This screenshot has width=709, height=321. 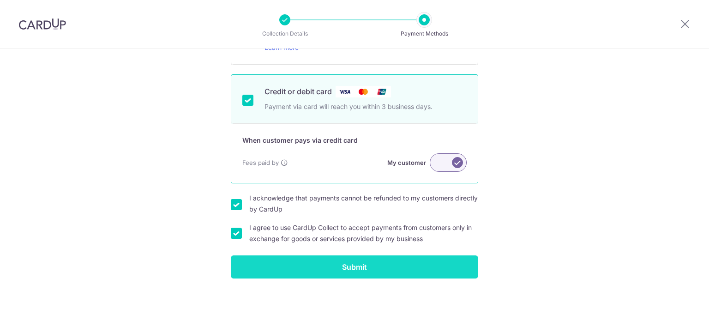 What do you see at coordinates (407, 162) in the screenshot?
I see `label: My customer` at bounding box center [407, 162].